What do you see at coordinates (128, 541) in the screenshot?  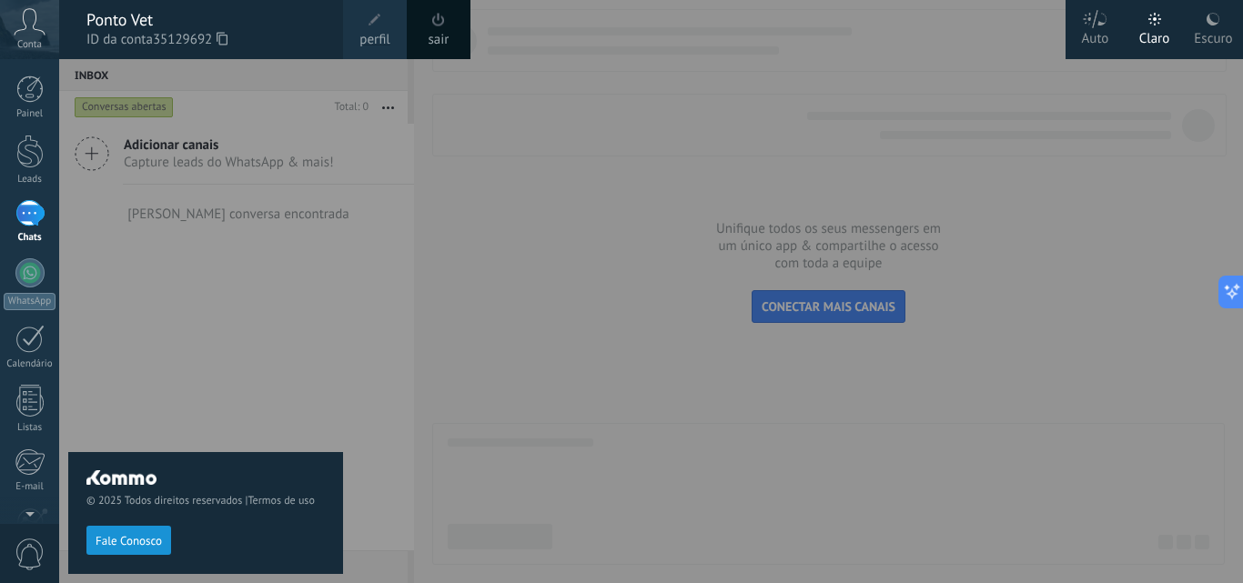 I see `span: Fale Conosco` at bounding box center [128, 541].